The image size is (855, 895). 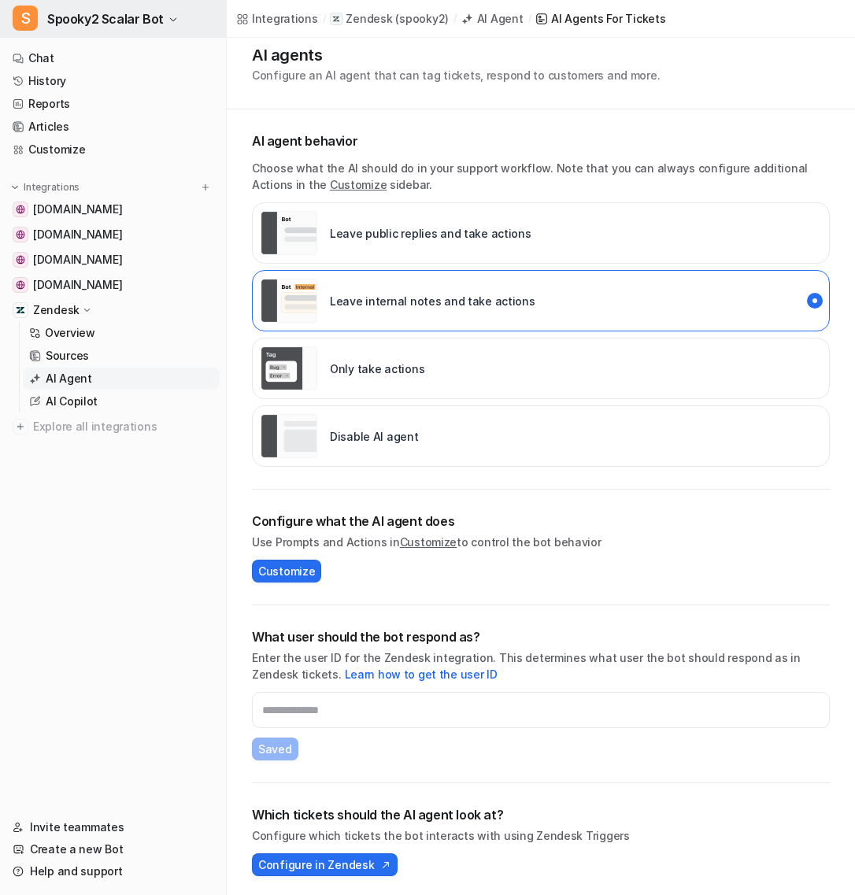 I want to click on h2: Which tickets should the AI agent look at?, so click(x=541, y=815).